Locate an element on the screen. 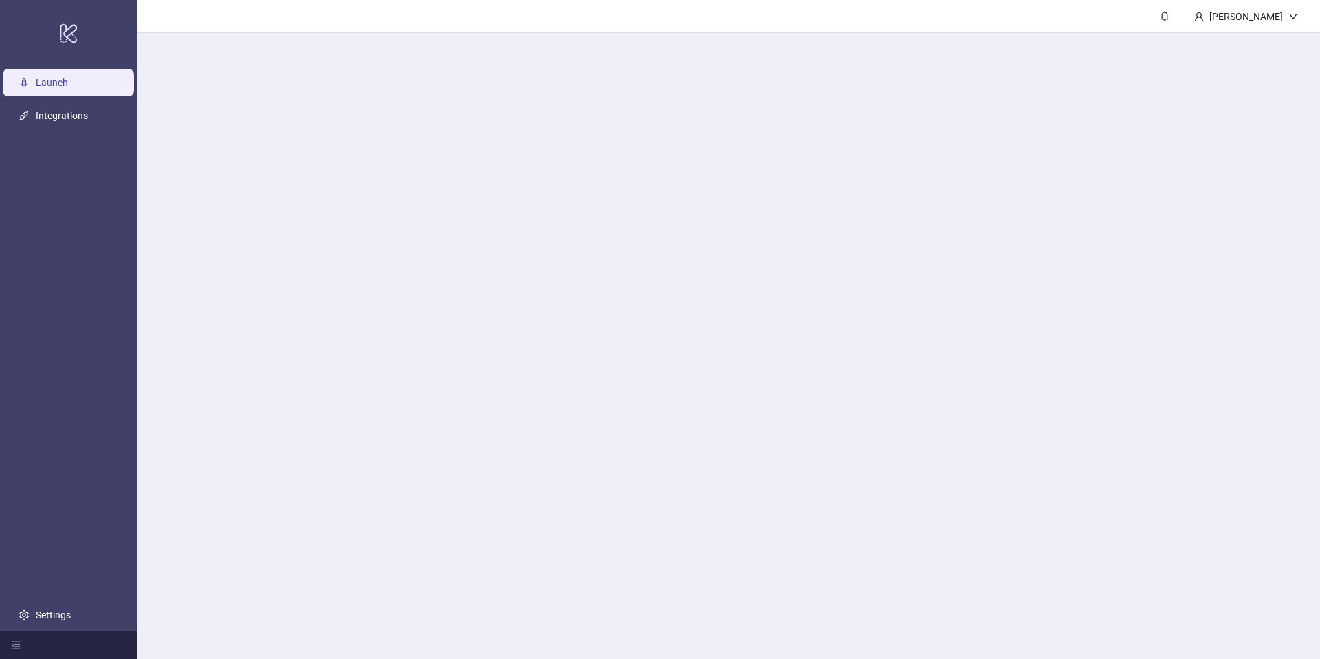 This screenshot has width=1320, height=659. span: user is located at coordinates (1199, 17).